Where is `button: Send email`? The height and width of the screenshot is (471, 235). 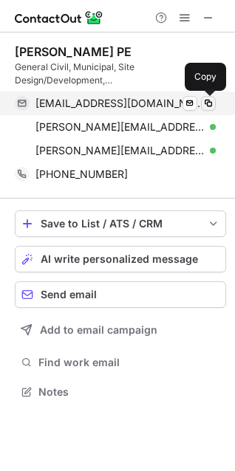
button: Send email is located at coordinates (120, 295).